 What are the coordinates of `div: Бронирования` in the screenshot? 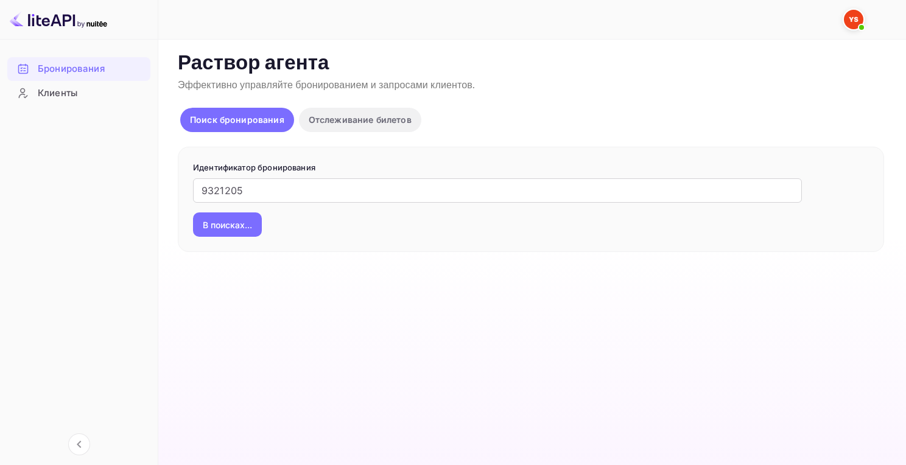 It's located at (79, 69).